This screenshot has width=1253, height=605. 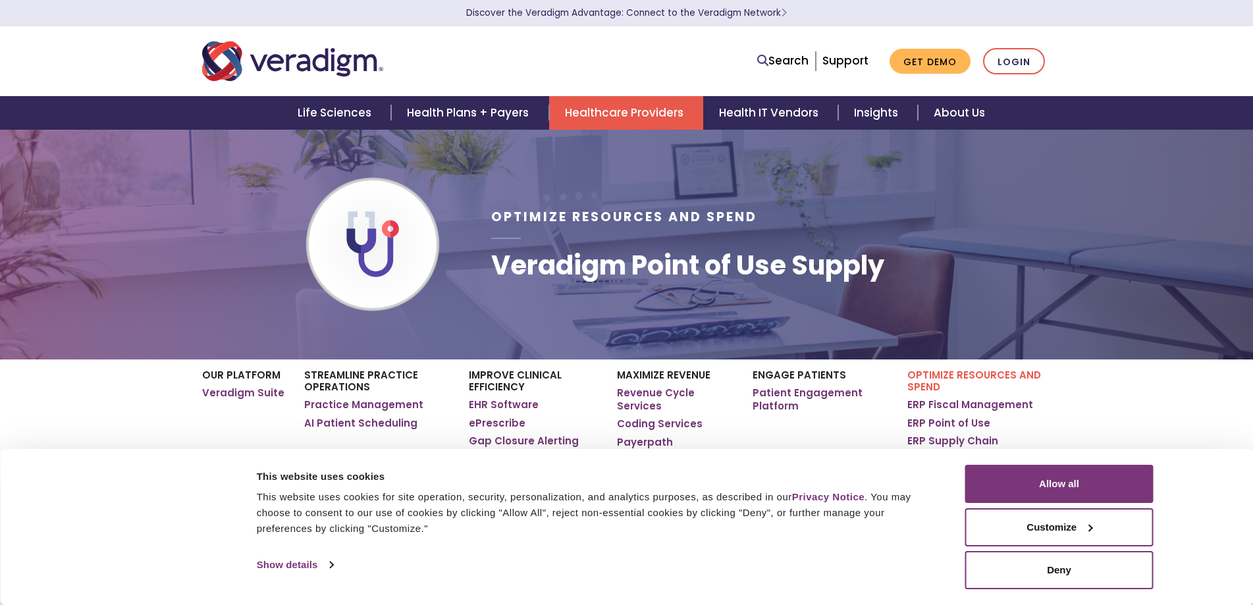 What do you see at coordinates (1060, 528) in the screenshot?
I see `button: Customize` at bounding box center [1060, 528].